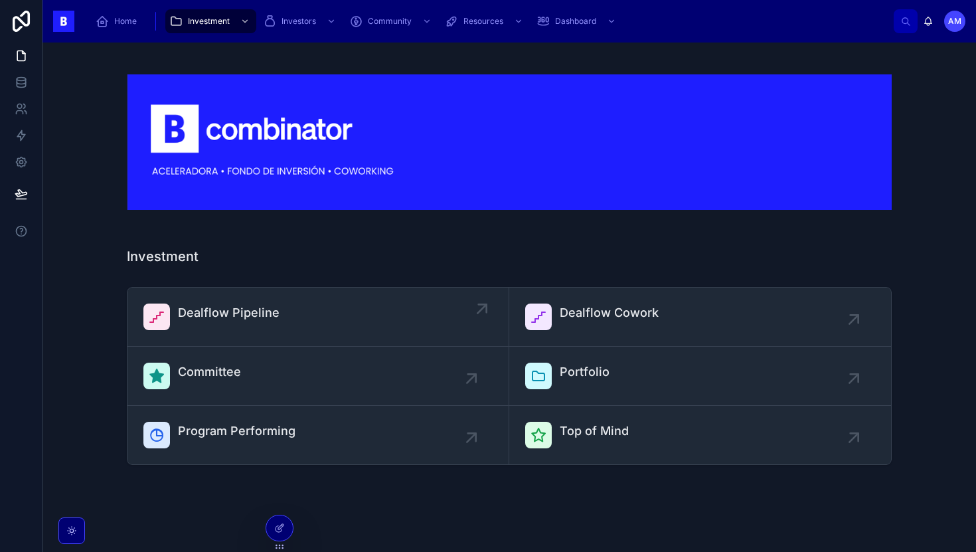 This screenshot has width=976, height=552. What do you see at coordinates (318, 317) in the screenshot?
I see `a: Dealflow Pipeline` at bounding box center [318, 317].